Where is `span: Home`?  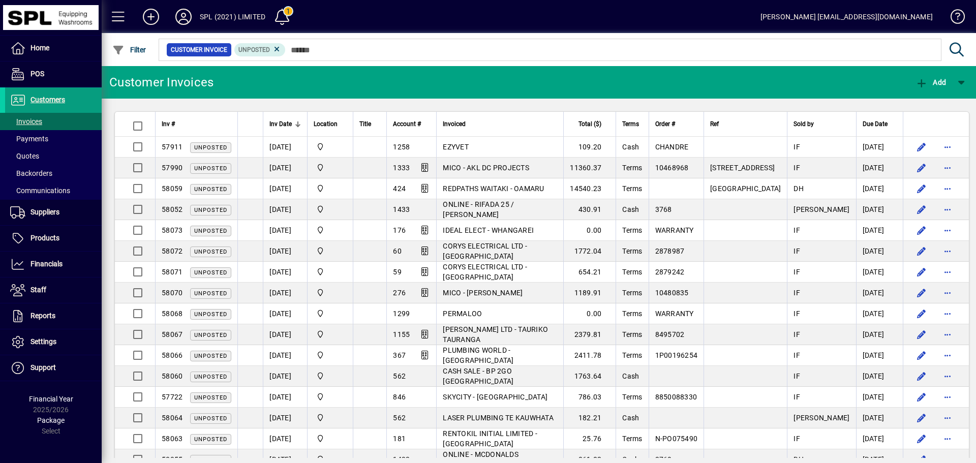 span: Home is located at coordinates (40, 48).